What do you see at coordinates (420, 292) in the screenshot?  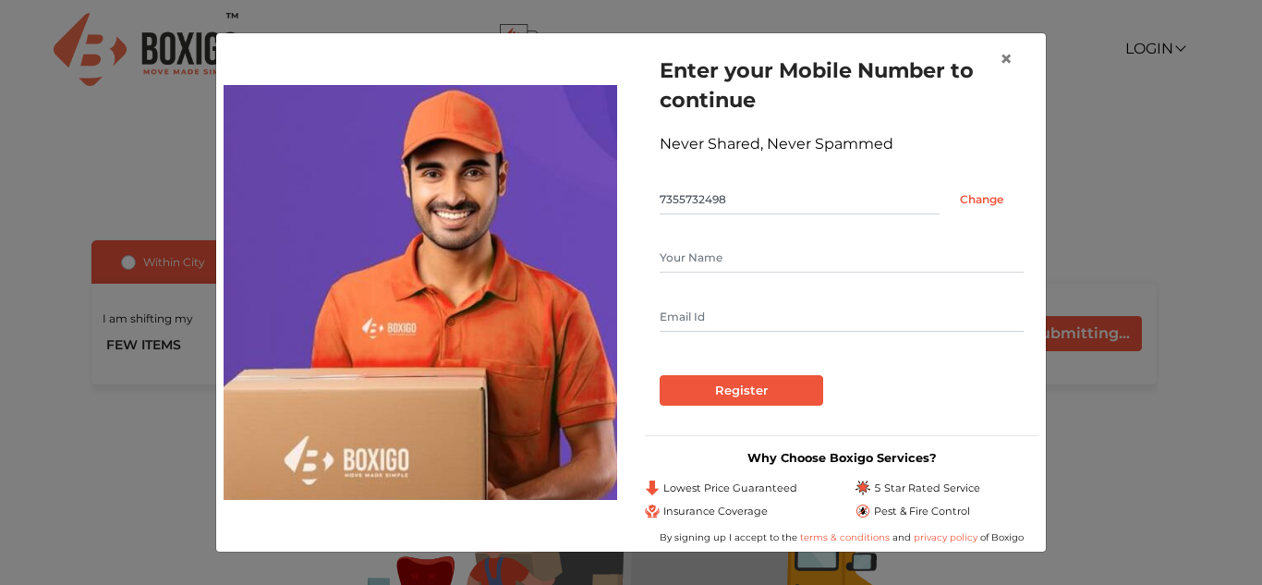 I see `img: relocation-img` at bounding box center [420, 292].